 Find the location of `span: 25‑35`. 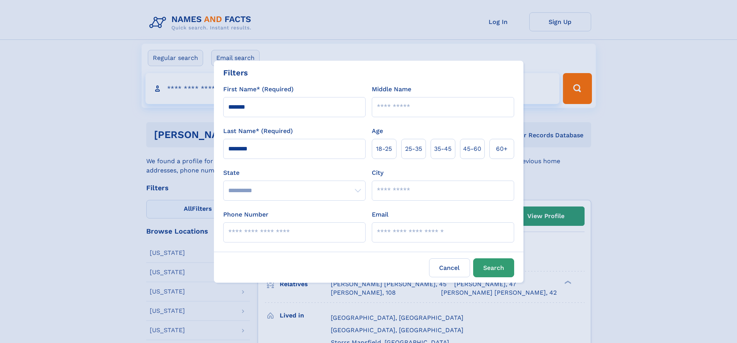

span: 25‑35 is located at coordinates (413, 149).